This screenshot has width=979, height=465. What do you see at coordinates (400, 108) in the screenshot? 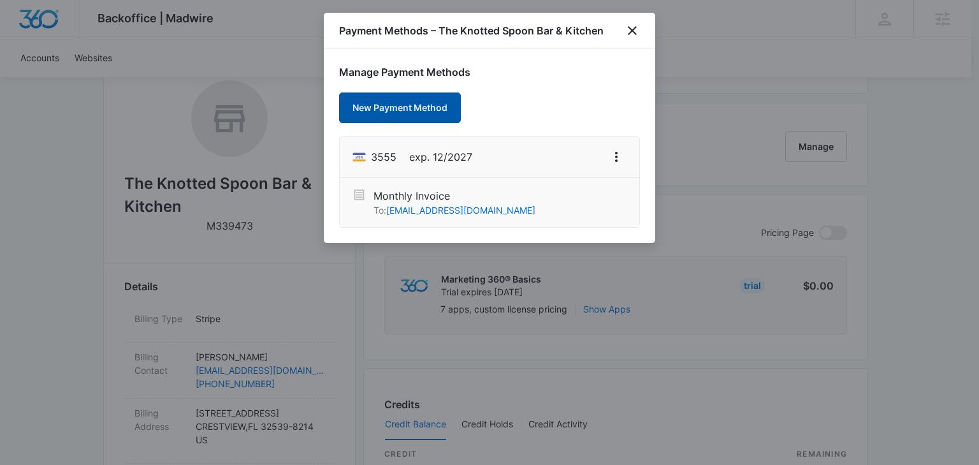
I see `button: New Payment Method` at bounding box center [400, 108].